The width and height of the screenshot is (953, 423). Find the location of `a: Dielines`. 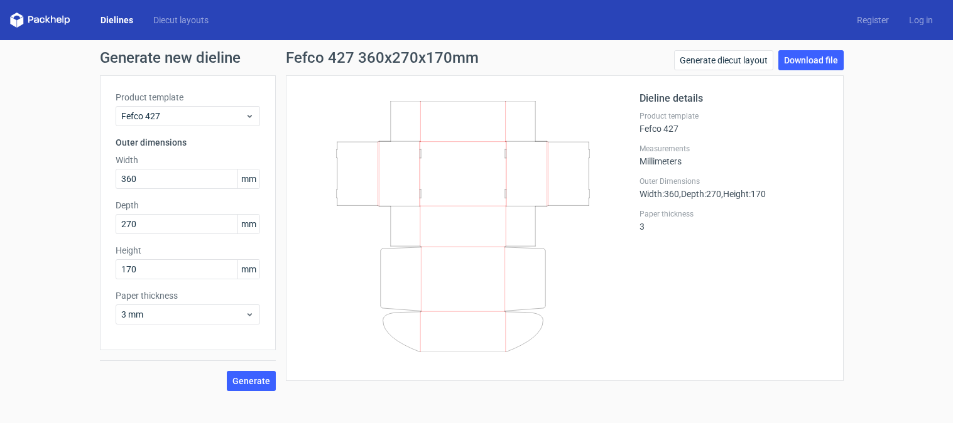

a: Dielines is located at coordinates (117, 20).